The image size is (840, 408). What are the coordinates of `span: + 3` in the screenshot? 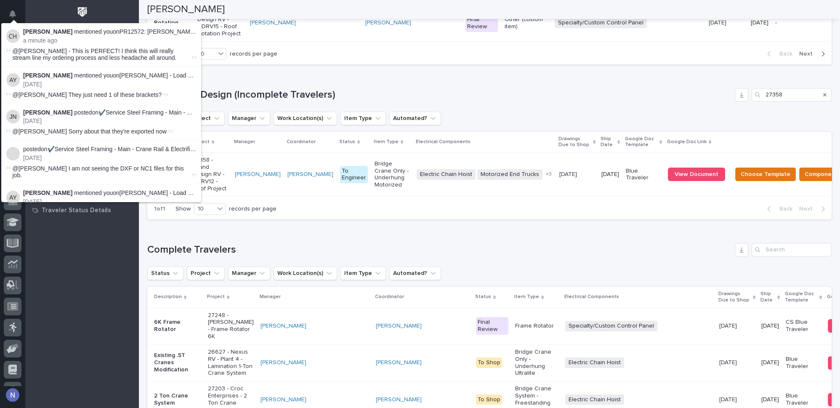 It's located at (549, 174).